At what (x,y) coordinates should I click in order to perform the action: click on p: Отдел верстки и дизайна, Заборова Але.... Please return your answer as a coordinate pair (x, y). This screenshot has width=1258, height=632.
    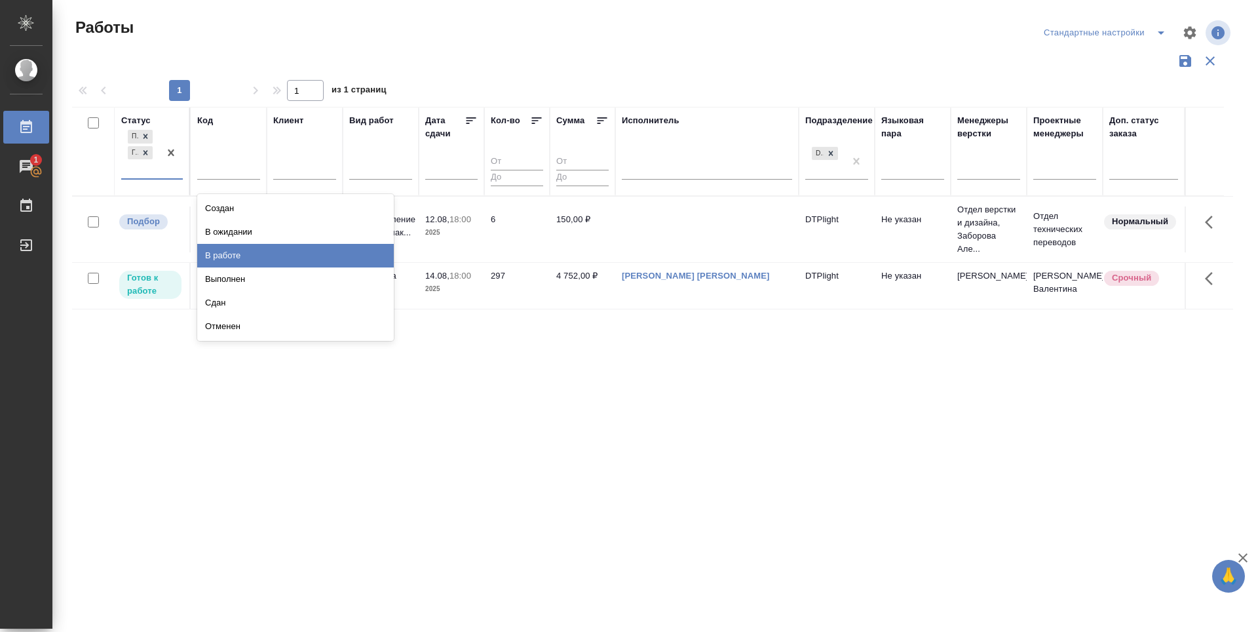
    Looking at the image, I should click on (989, 229).